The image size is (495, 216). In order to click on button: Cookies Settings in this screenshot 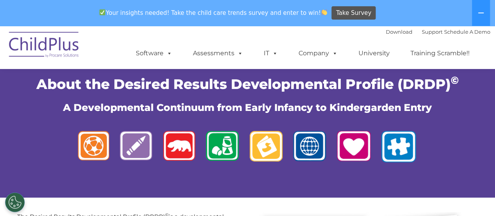, I will do `click(15, 202)`.